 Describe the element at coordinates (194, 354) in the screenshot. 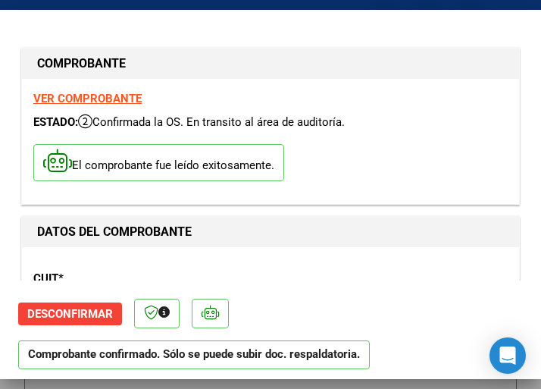

I see `p: Comprobante confirmado. Sólo se puede subir doc. respaldatoria.` at that location.